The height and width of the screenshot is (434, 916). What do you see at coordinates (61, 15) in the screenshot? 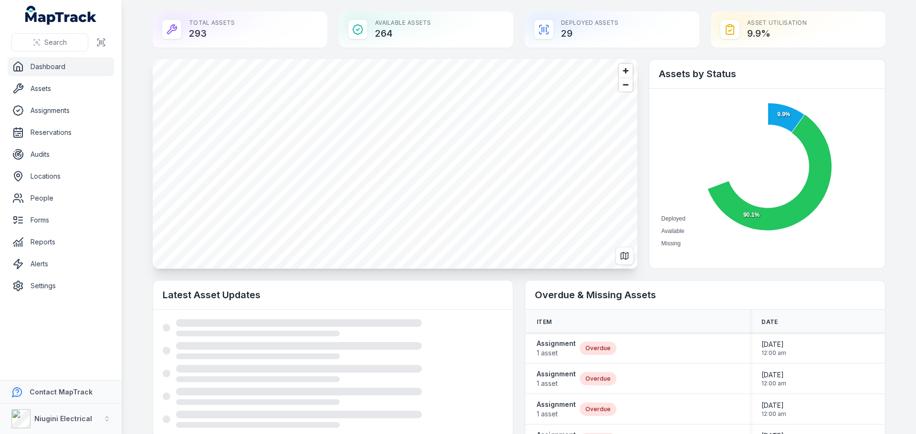
I see `a: MapTrack` at bounding box center [61, 15].